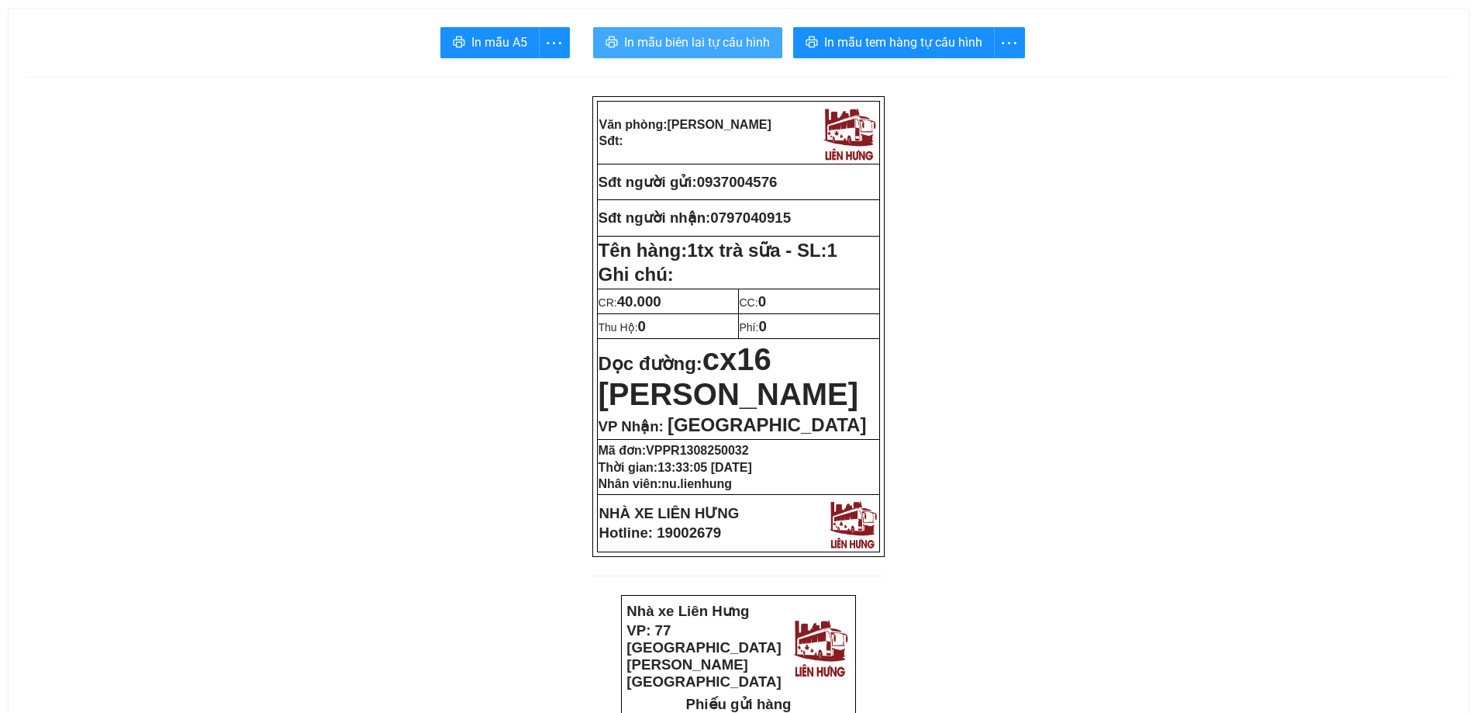  I want to click on span: VP Nhận:, so click(631, 426).